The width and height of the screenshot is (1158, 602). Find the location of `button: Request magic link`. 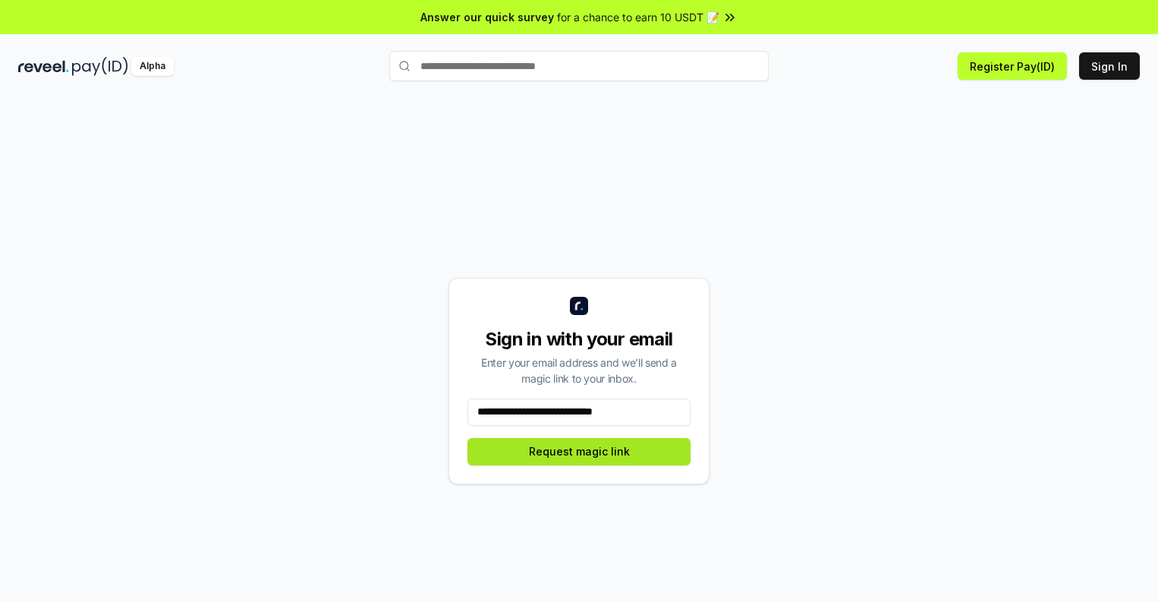

button: Request magic link is located at coordinates (579, 451).